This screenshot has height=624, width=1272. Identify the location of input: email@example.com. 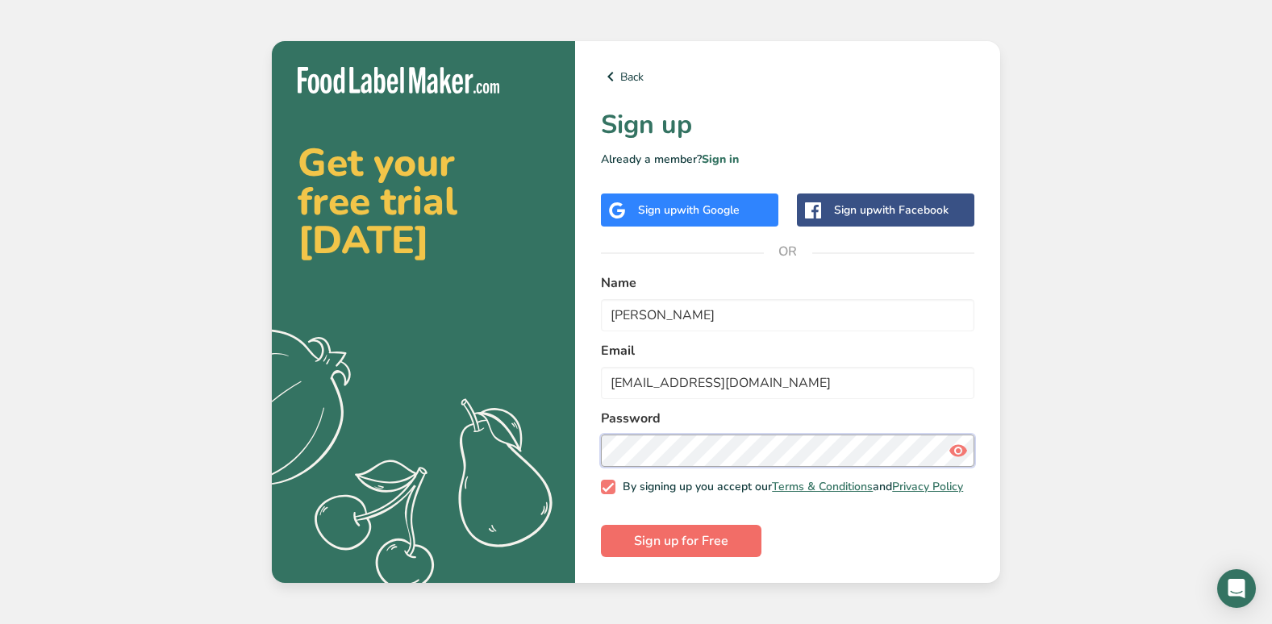
(787, 383).